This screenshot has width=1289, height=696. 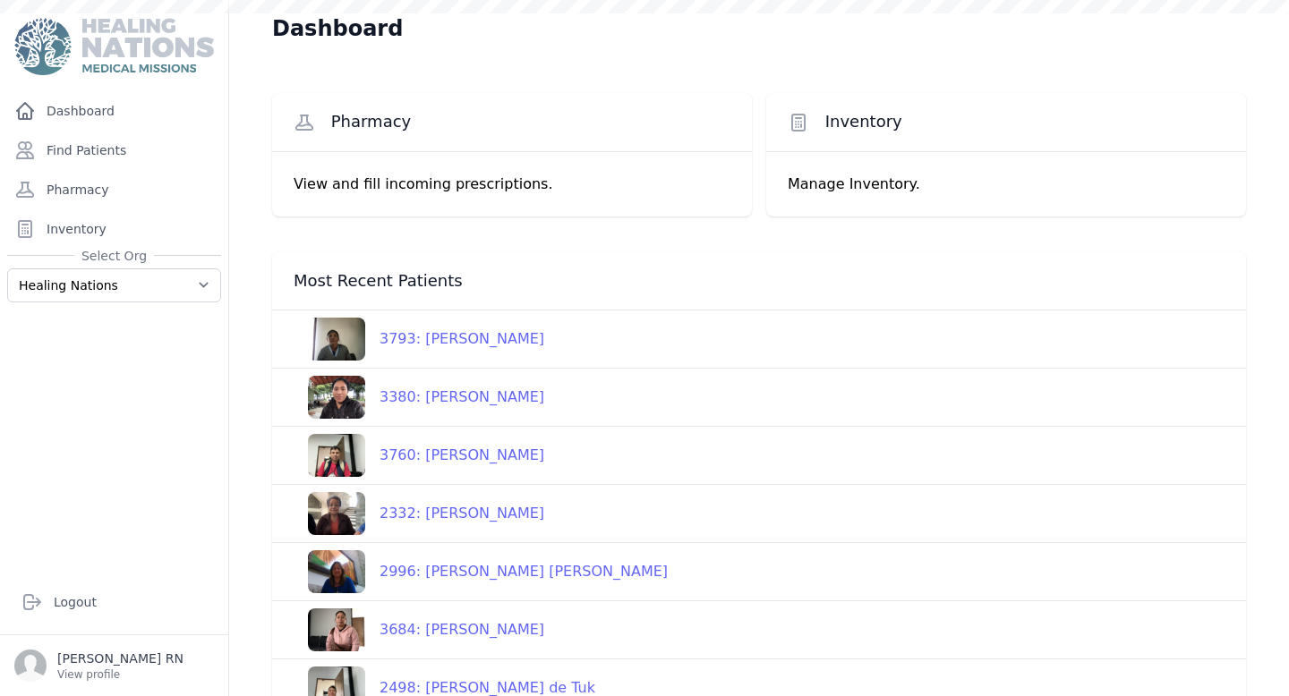 I want to click on p: View profile, so click(x=120, y=675).